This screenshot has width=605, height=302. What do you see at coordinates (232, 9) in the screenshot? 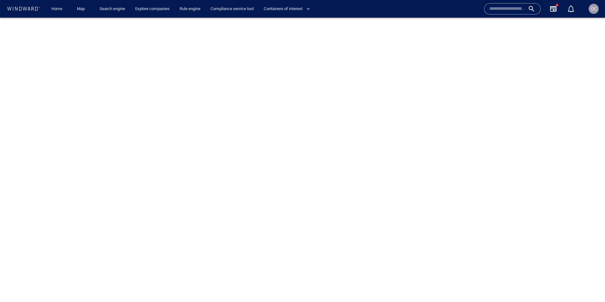
I see `button: Compliance service tool` at bounding box center [232, 9].